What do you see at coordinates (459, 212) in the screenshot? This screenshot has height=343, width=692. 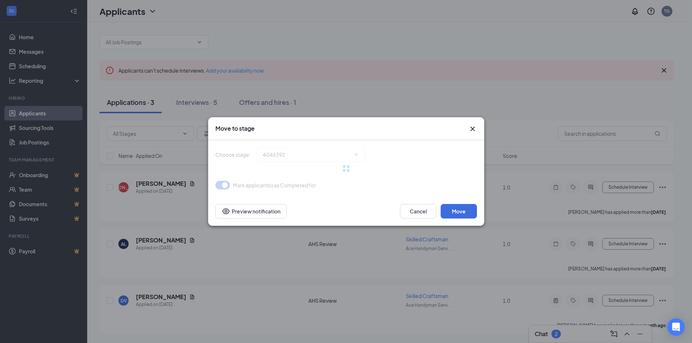 I see `button: Move` at bounding box center [459, 212].